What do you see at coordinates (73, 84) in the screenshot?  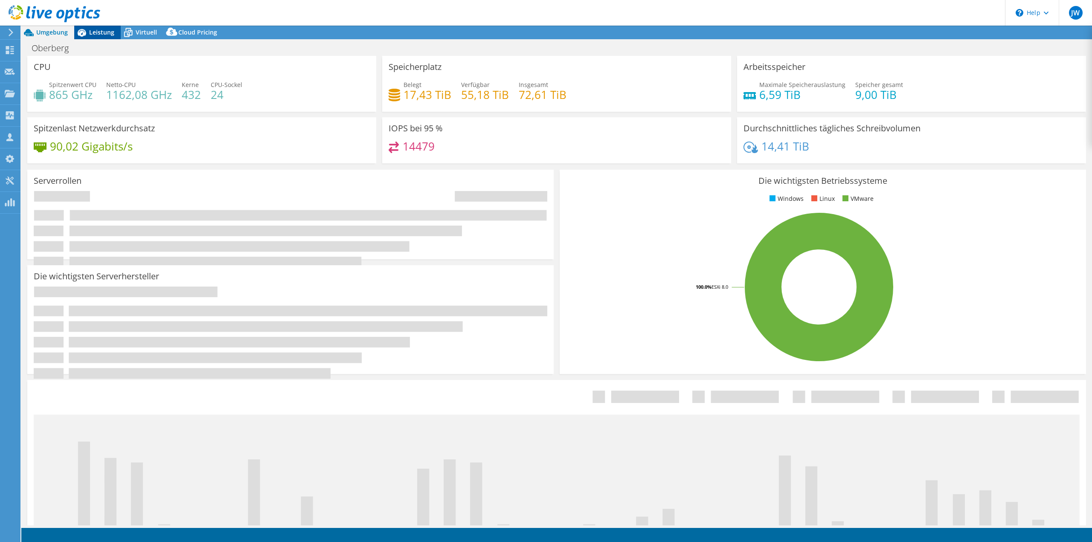 I see `span: Spitzenwert CPU` at bounding box center [73, 84].